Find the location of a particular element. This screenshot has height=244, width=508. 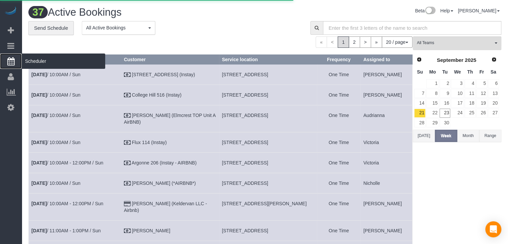

span: Next is located at coordinates (494, 59).